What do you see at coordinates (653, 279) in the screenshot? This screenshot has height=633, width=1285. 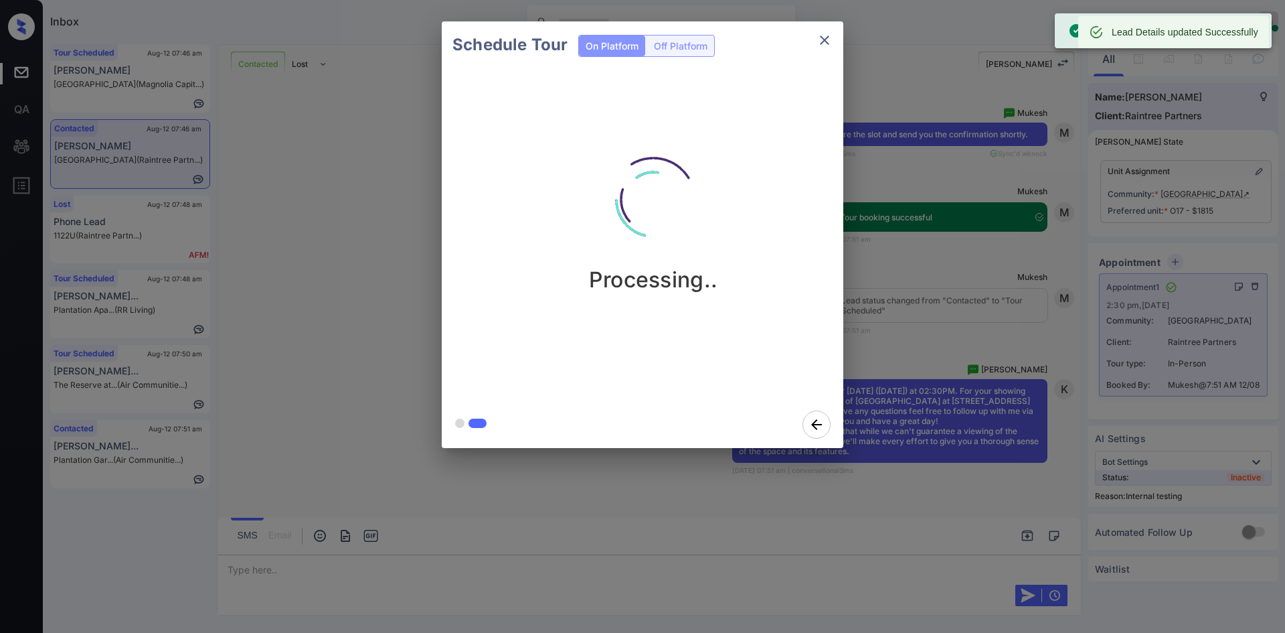 I see `p: Processing..` at bounding box center [653, 279].